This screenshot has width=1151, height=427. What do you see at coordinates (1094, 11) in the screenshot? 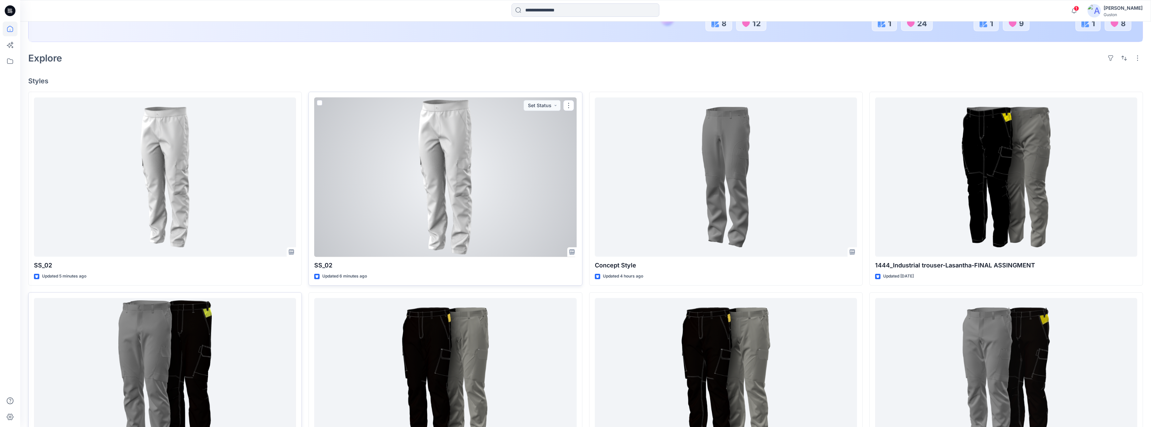
I see `img: avatar` at bounding box center [1094, 11].